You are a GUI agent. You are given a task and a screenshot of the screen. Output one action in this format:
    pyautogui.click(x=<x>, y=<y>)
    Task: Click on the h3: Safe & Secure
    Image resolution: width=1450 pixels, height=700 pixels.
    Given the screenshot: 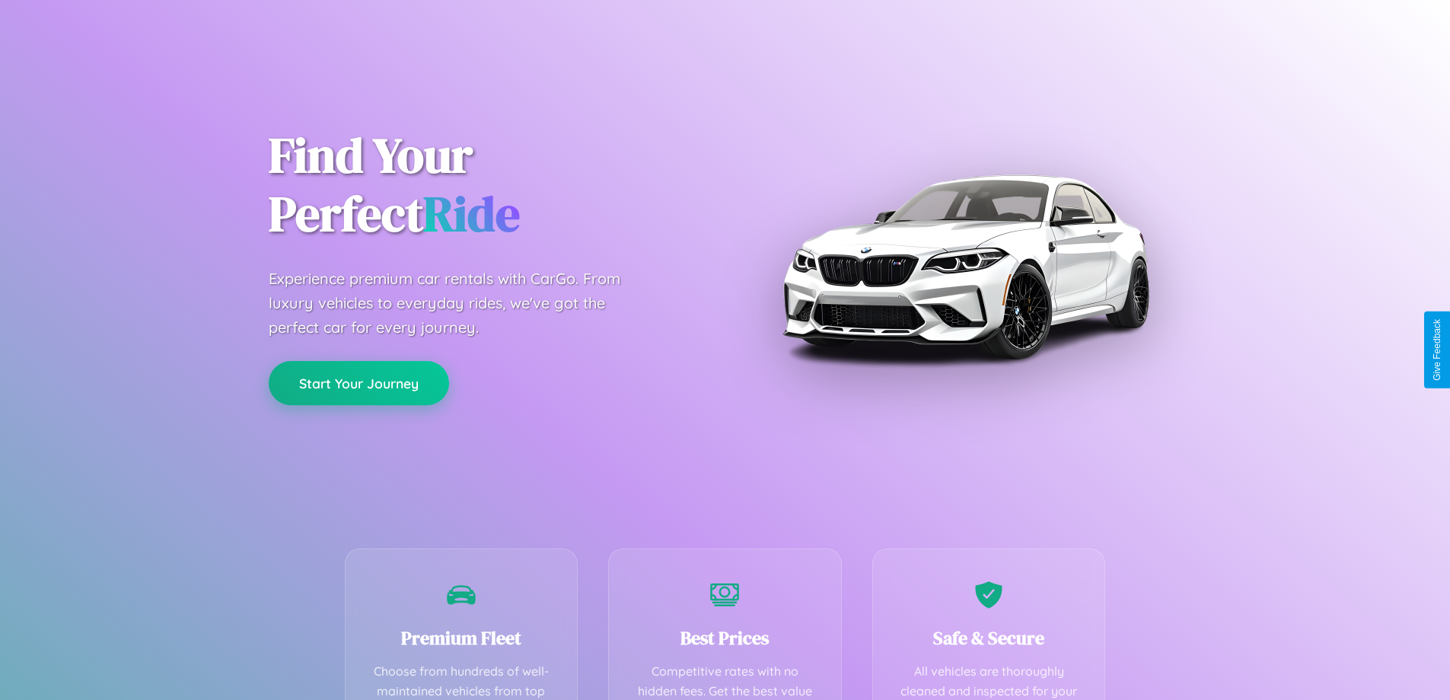 What is the action you would take?
    pyautogui.click(x=989, y=637)
    